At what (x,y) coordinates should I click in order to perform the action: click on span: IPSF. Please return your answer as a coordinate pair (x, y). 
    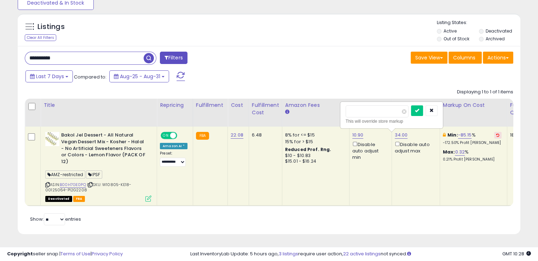
    Looking at the image, I should click on (94, 174).